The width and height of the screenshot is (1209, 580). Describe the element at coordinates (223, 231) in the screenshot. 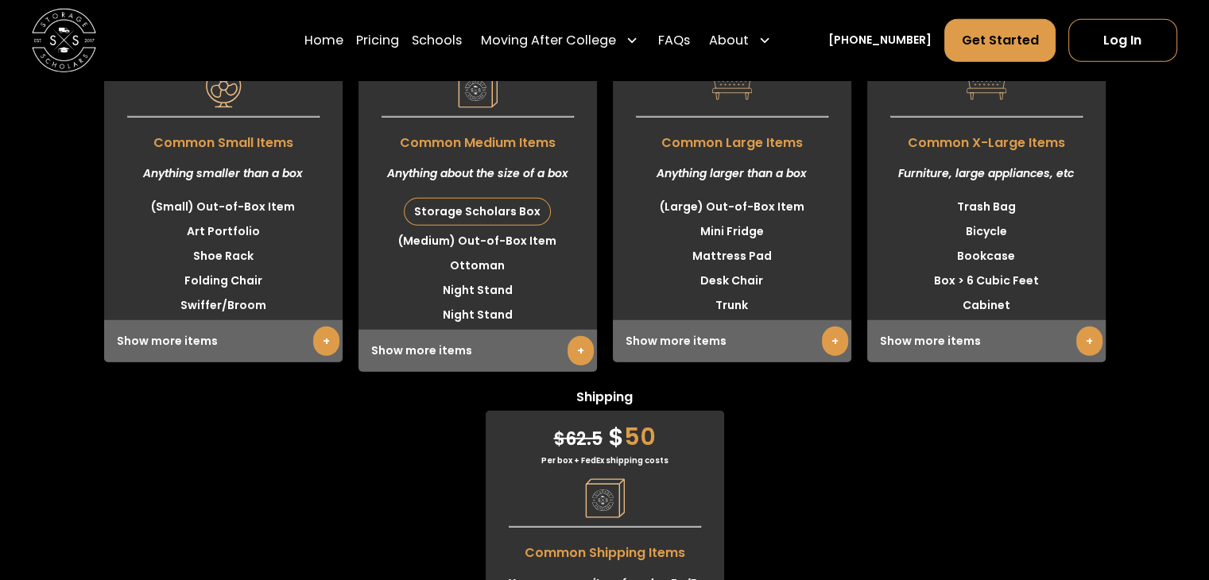

I see `li: Art Portfolio` at that location.